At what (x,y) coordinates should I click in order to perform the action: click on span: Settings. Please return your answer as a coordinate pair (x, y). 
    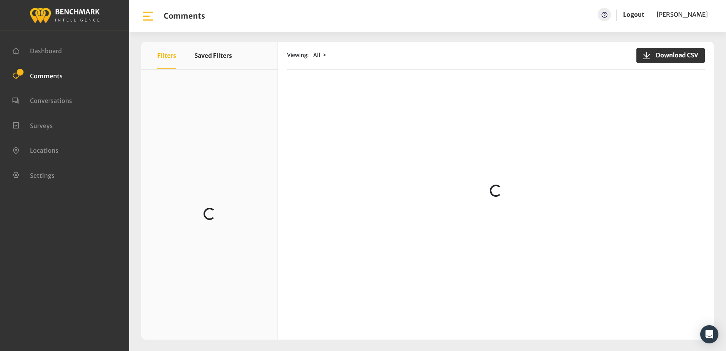
    Looking at the image, I should click on (42, 175).